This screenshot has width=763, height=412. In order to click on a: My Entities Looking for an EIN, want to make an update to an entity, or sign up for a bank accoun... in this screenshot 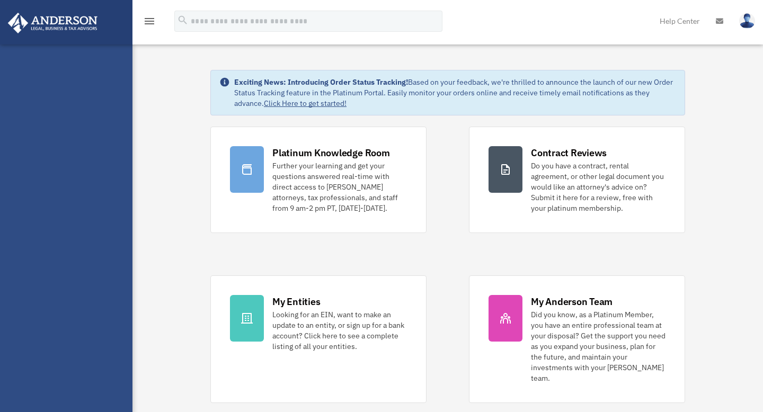, I will do `click(318, 339)`.